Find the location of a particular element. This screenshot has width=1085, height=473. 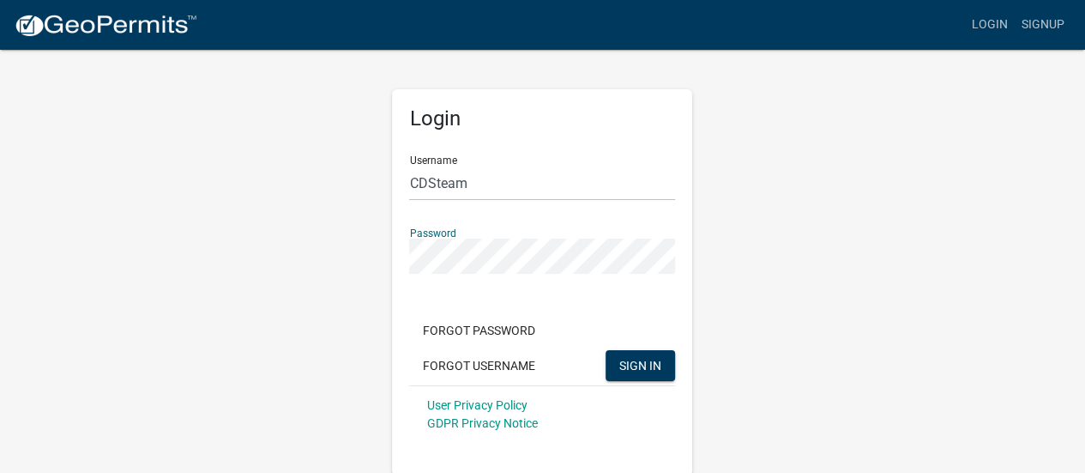

a: Login is located at coordinates (990, 25).